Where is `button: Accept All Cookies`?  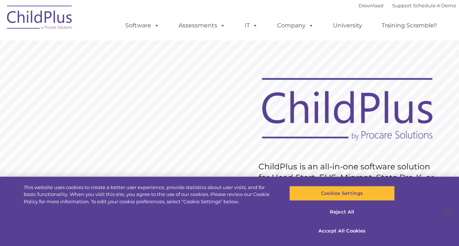
button: Accept All Cookies is located at coordinates (342, 231).